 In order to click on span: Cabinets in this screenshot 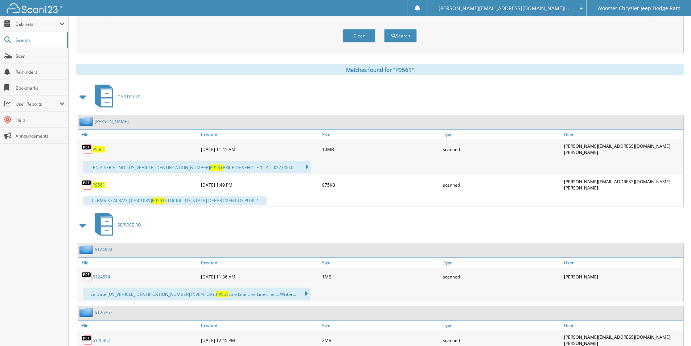, I will do `click(37, 24)`.